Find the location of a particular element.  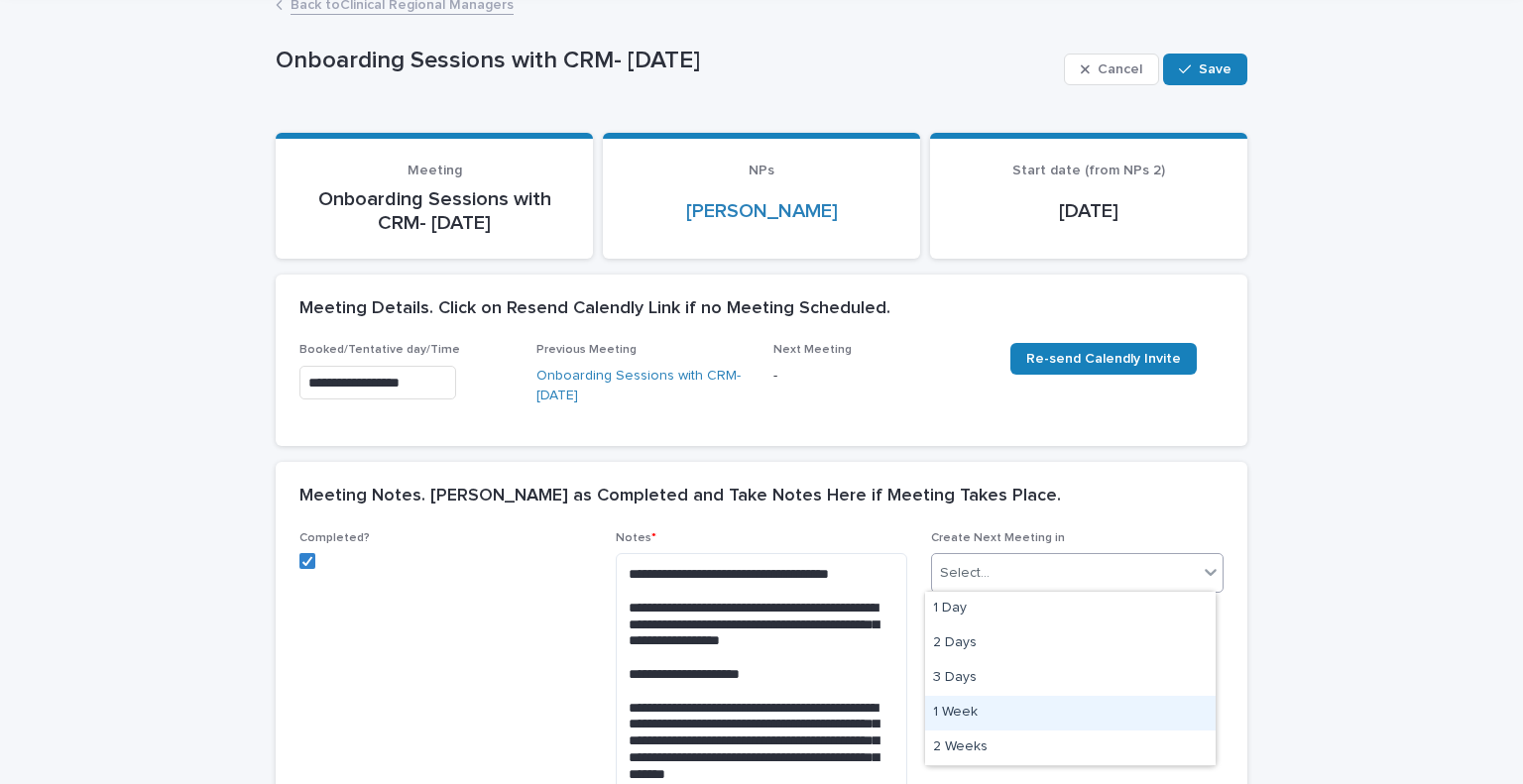

a: Re-send Calendly Invite is located at coordinates (1103, 359).